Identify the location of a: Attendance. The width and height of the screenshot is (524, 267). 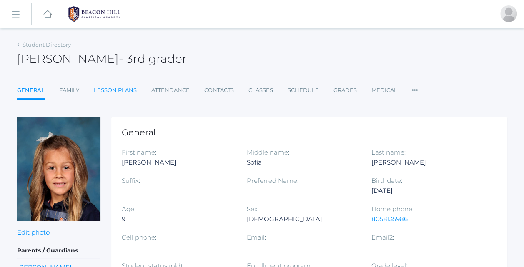
(171, 91).